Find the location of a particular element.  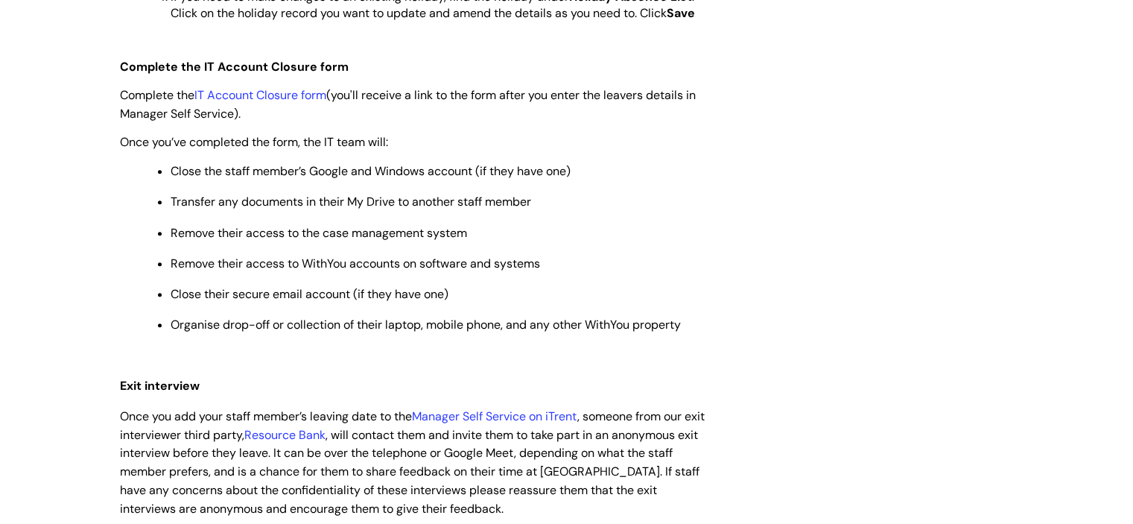

span: Once you’ve completed the form, the IT team will: is located at coordinates (254, 142).